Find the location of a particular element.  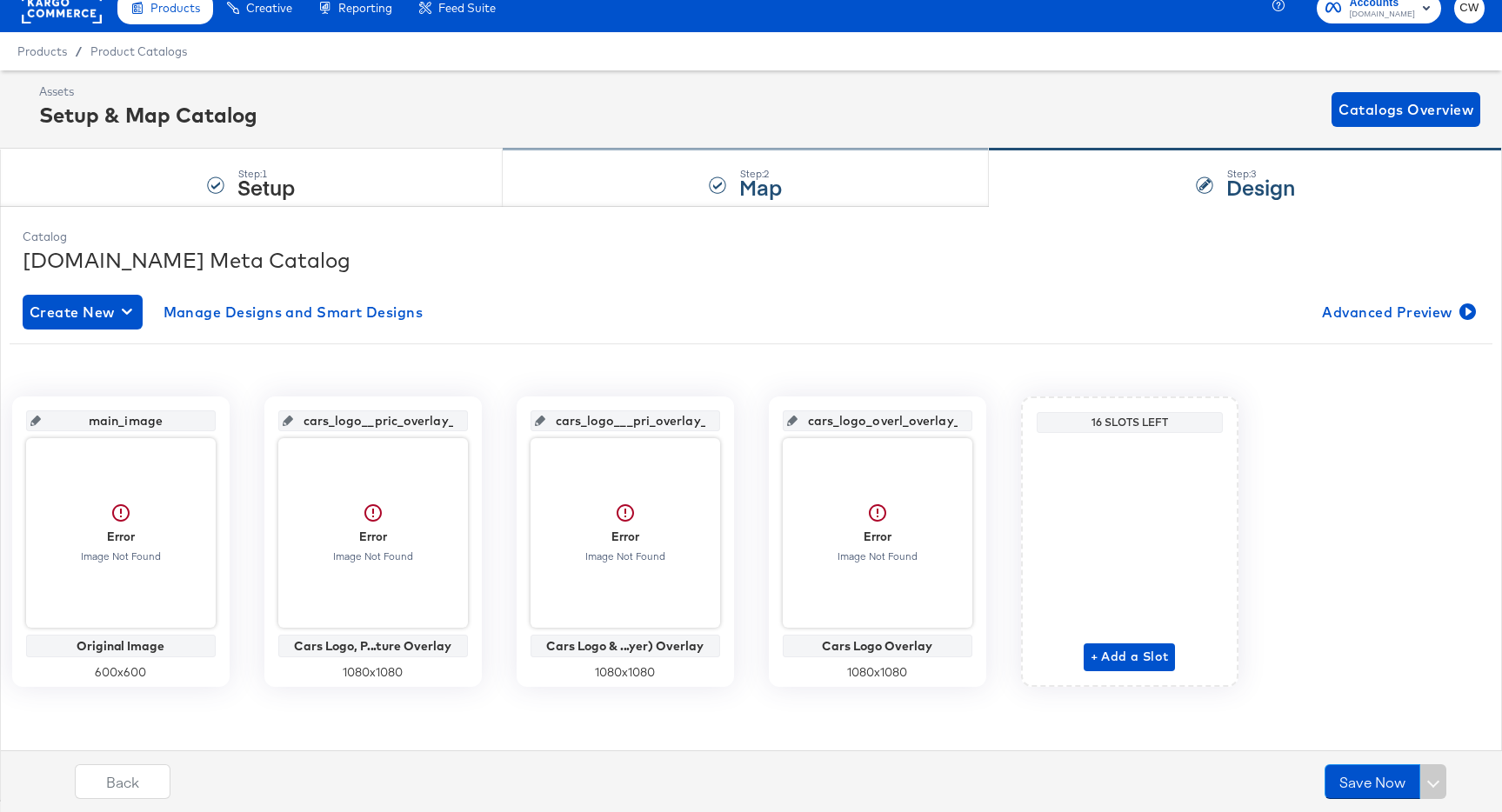

button: Create New is located at coordinates (83, 312).